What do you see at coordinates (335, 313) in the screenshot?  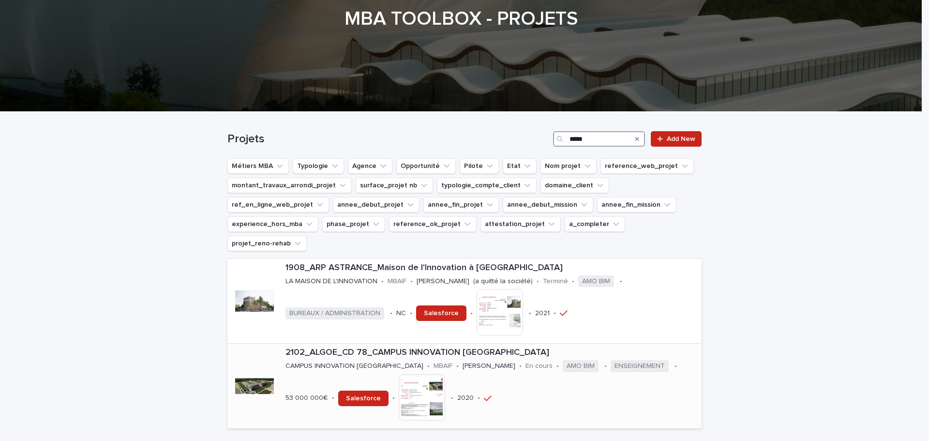 I see `span: BUREAUX / ADMINISTRATION` at bounding box center [335, 313].